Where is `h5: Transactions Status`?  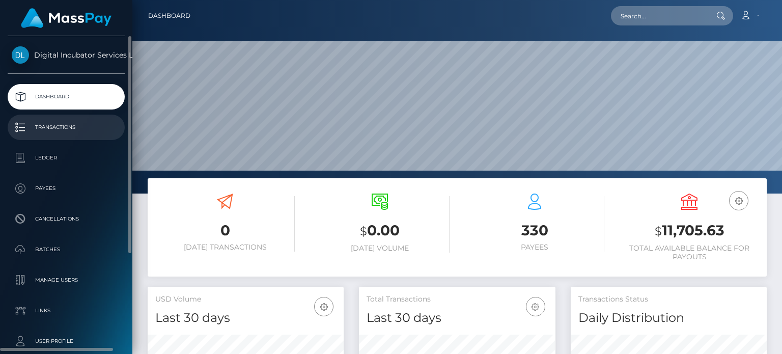
h5: Transactions Status is located at coordinates (669, 299).